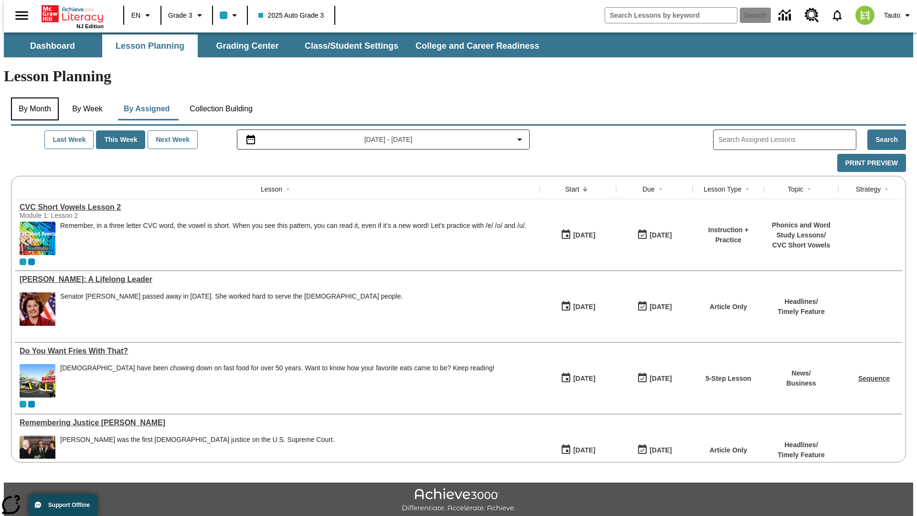 This screenshot has height=516, width=917. I want to click on button: Open side menu, so click(22, 15).